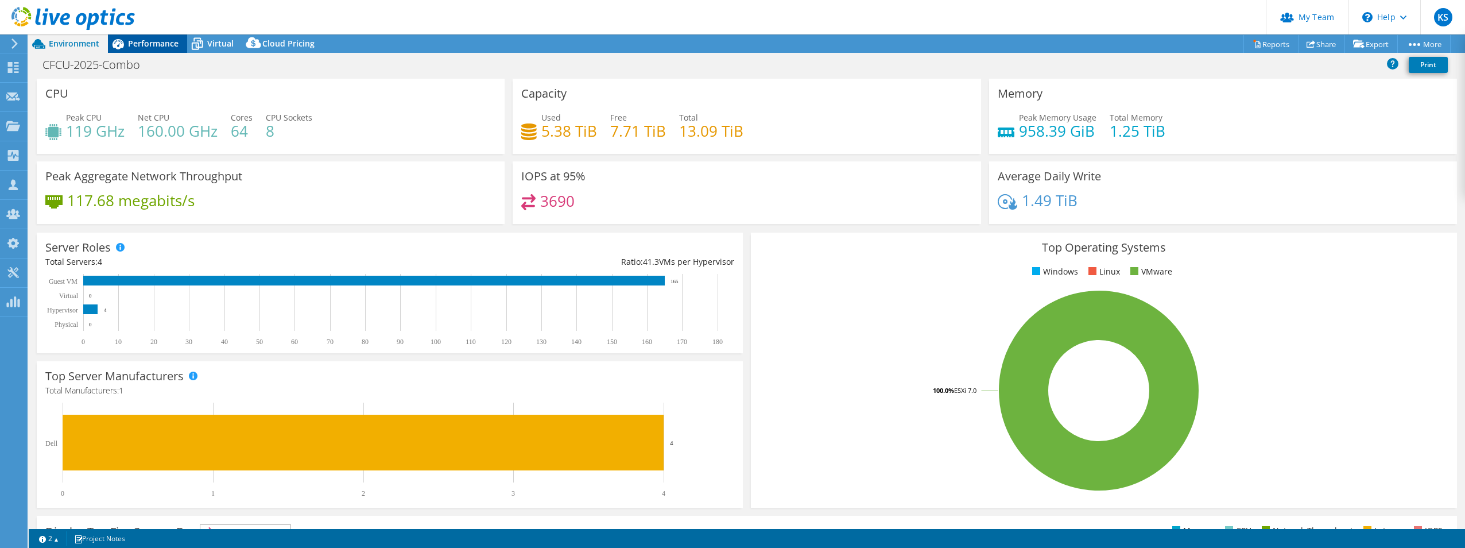 This screenshot has width=1465, height=548. Describe the element at coordinates (69, 296) in the screenshot. I see `text: Virtual` at that location.